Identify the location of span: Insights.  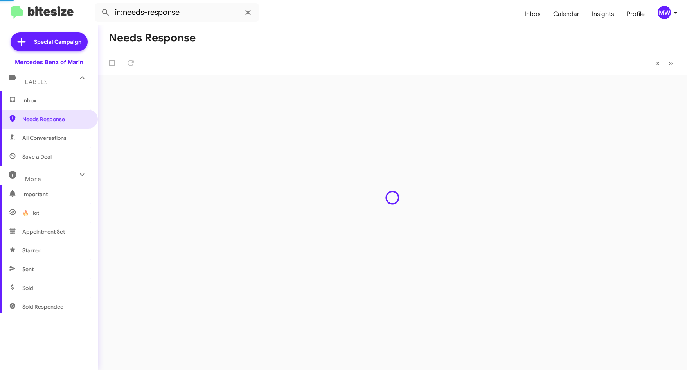
(603, 14).